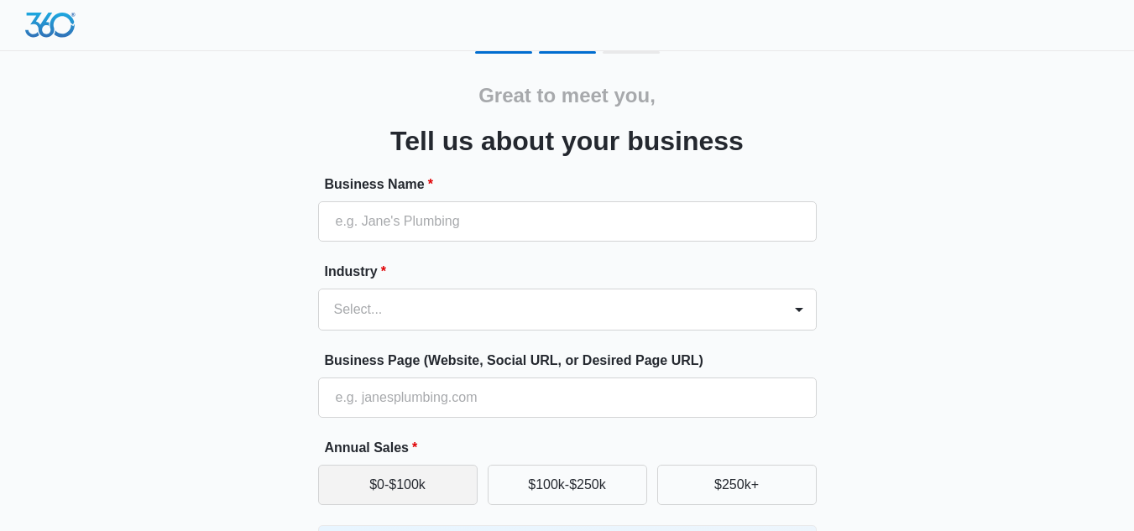  Describe the element at coordinates (567, 398) in the screenshot. I see `input: e.g. janesplumbing.com` at that location.